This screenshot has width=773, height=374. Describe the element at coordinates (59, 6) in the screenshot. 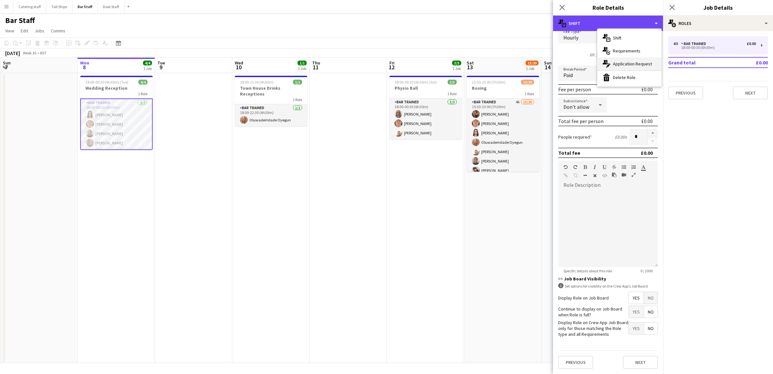

I see `button: Tall Ships` at that location.